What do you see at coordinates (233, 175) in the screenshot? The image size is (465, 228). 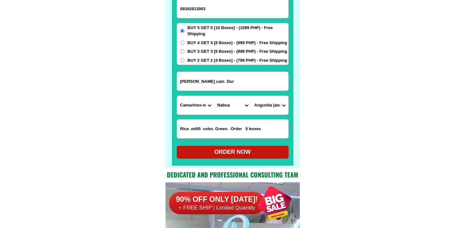 I see `h2: Dedicated and professional consulting team` at bounding box center [233, 175].